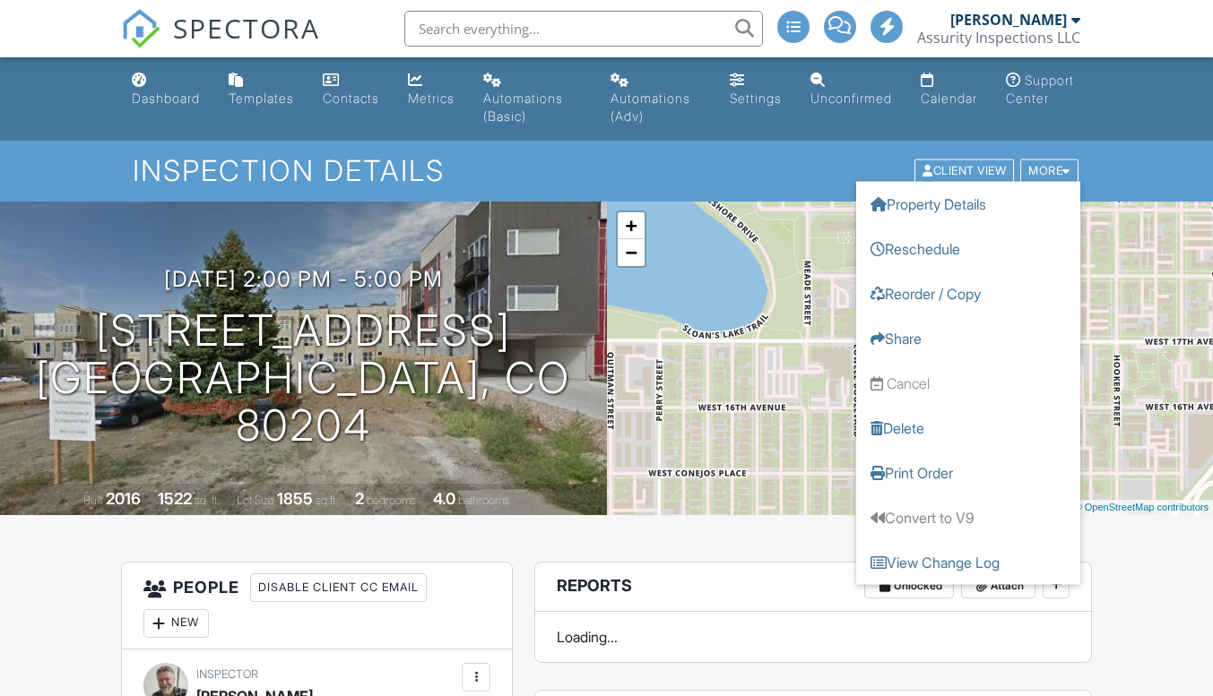 This screenshot has width=1213, height=696. Describe the element at coordinates (431, 90) in the screenshot. I see `a: Metrics` at that location.